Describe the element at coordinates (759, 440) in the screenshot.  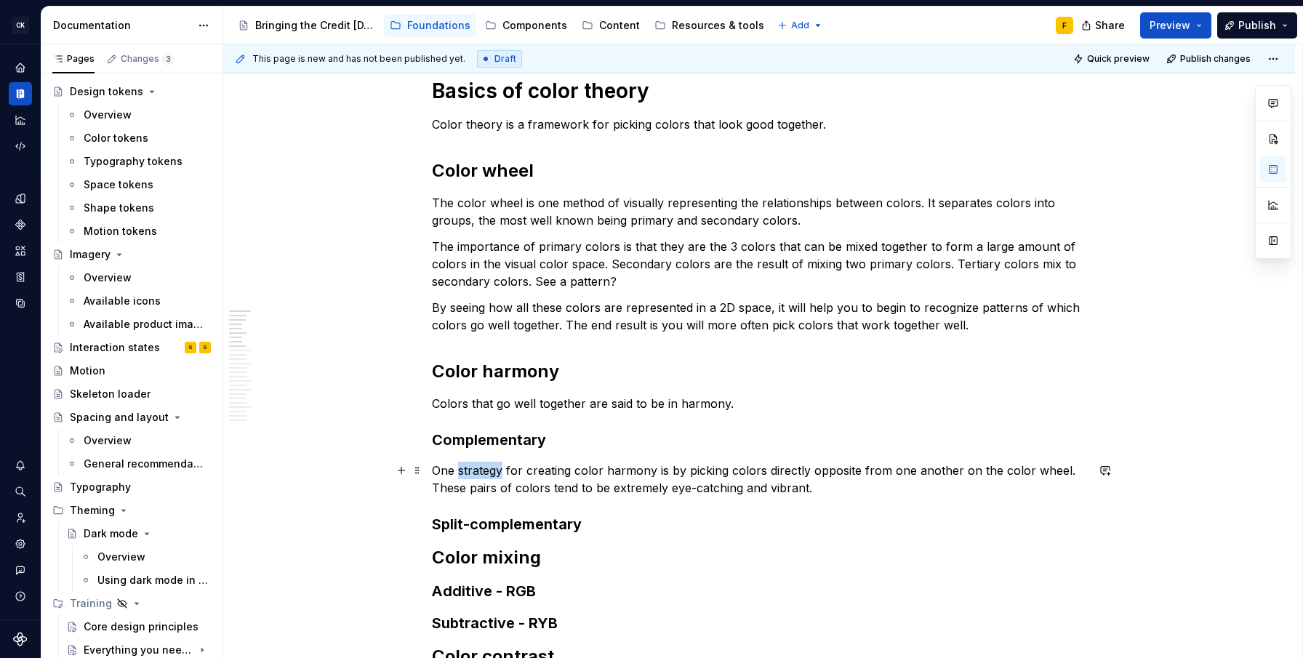
I see `h3: Complementary` at that location.